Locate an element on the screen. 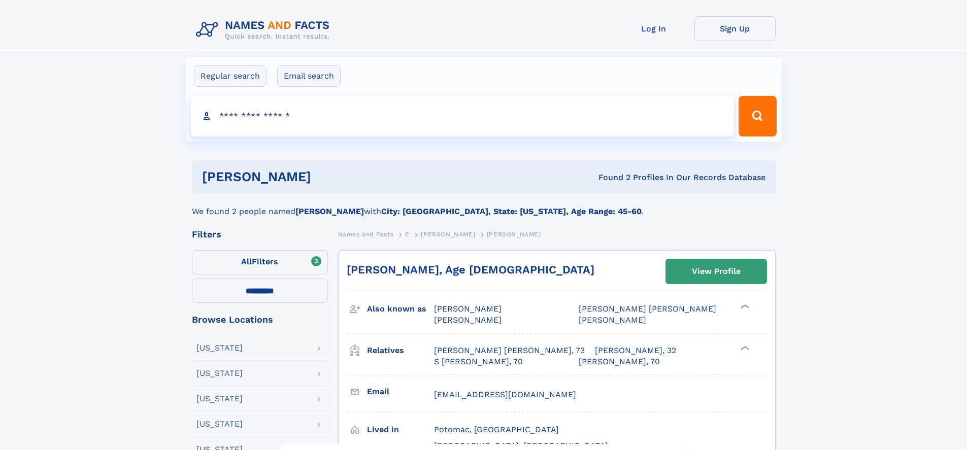 The image size is (967, 450). a: E is located at coordinates (407, 234).